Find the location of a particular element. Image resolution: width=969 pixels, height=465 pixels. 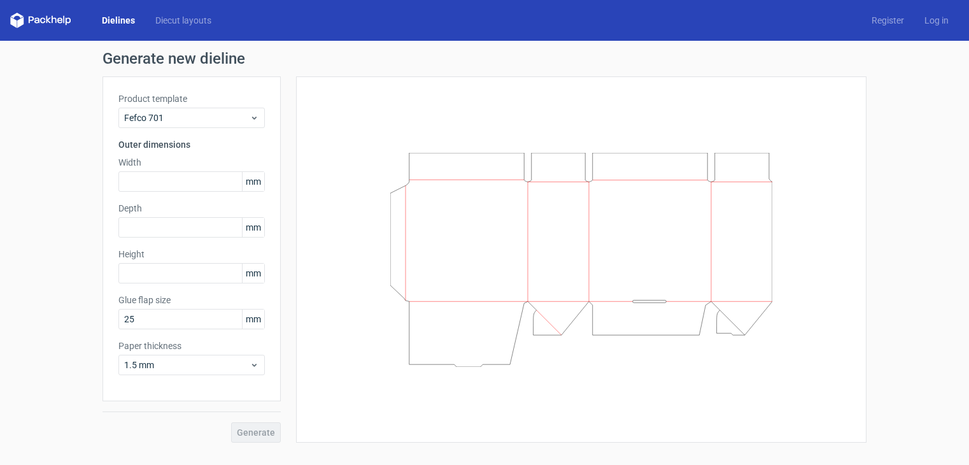

span: 1.5 mm is located at coordinates (187, 365).